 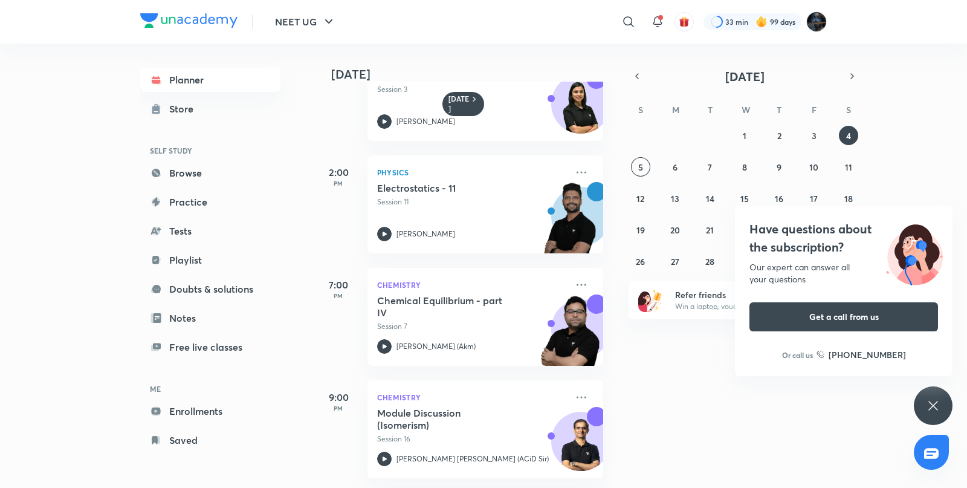 I want to click on button: October 11, 2025, so click(x=848, y=167).